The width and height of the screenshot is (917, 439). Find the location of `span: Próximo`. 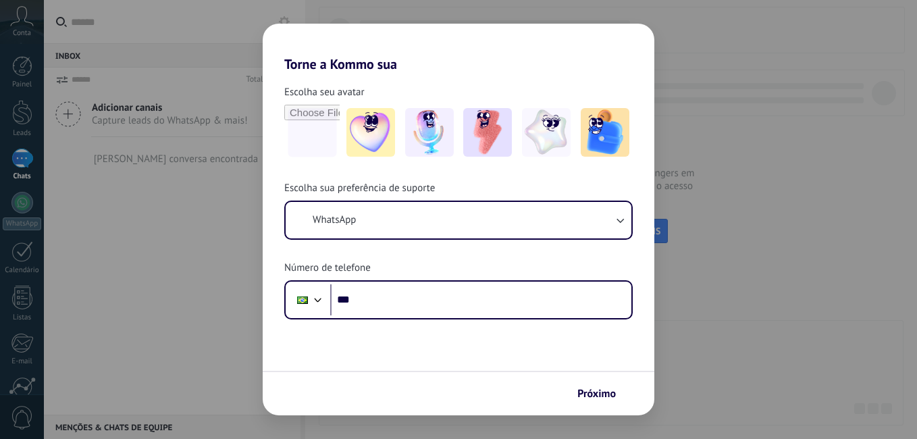

span: Próximo is located at coordinates (596, 394).